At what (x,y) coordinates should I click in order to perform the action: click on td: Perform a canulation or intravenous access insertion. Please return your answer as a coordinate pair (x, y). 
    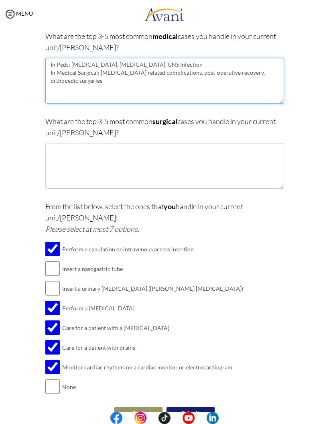
    Looking at the image, I should click on (153, 249).